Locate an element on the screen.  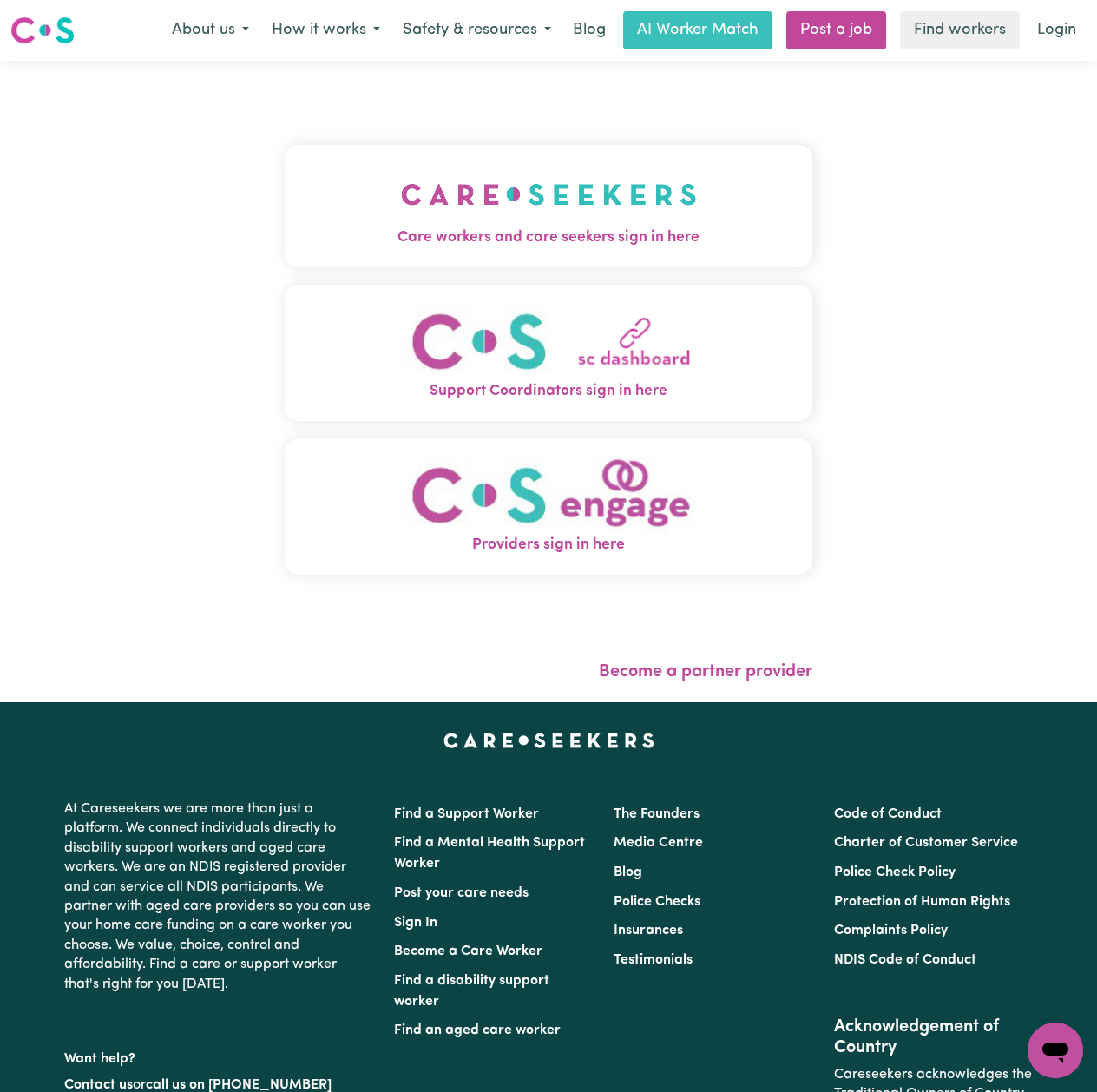
h2: Acknowledgement of Country is located at coordinates (933, 1037).